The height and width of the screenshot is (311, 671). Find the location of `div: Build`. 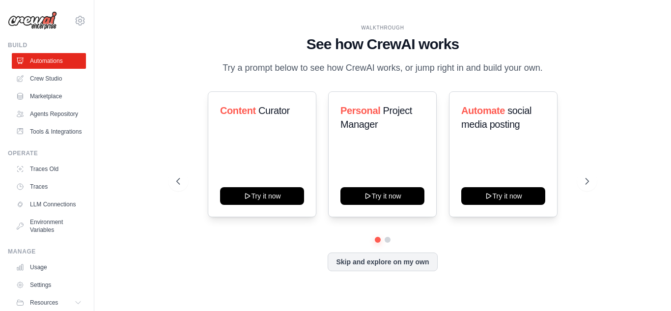

div: Build is located at coordinates (47, 45).